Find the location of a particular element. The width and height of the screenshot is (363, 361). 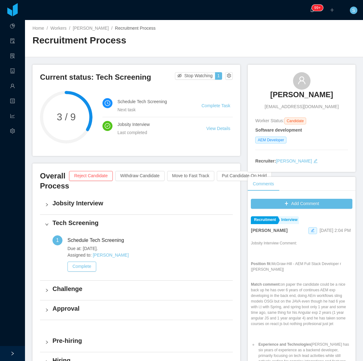

span: Candidate is located at coordinates (295, 121).